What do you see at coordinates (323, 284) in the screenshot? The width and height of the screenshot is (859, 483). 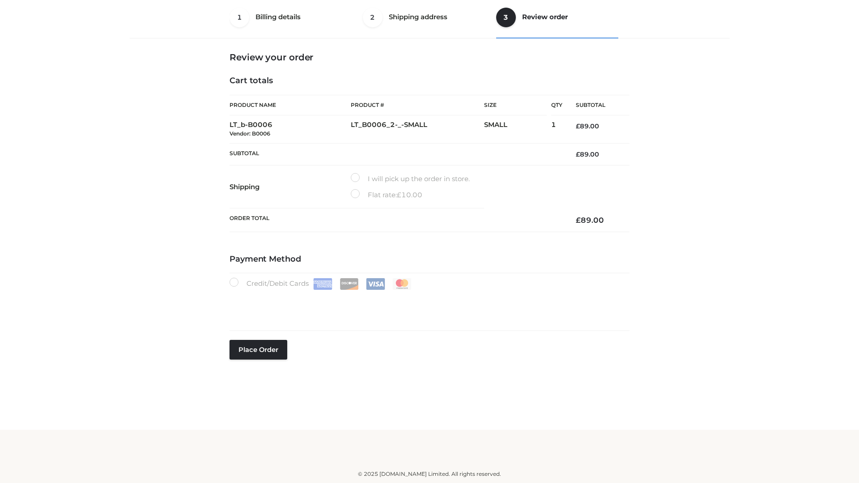 I see `img: Amex` at bounding box center [323, 284].